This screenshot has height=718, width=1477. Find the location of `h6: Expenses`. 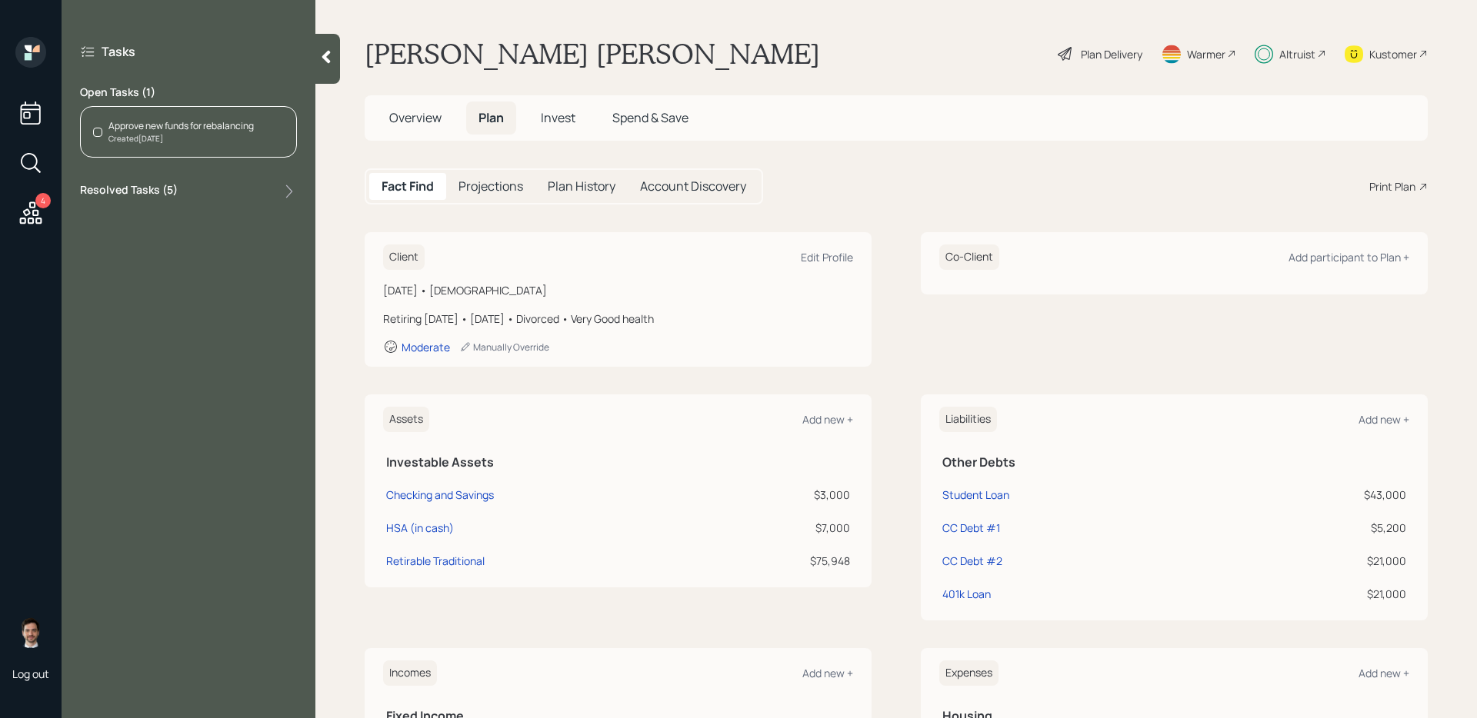

h6: Expenses is located at coordinates (968, 673).